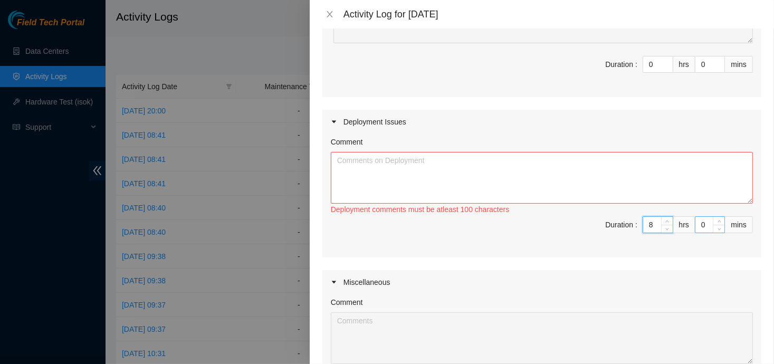 The image size is (774, 364). I want to click on div: Deployment comments must be atleast 100 characters, so click(542, 209).